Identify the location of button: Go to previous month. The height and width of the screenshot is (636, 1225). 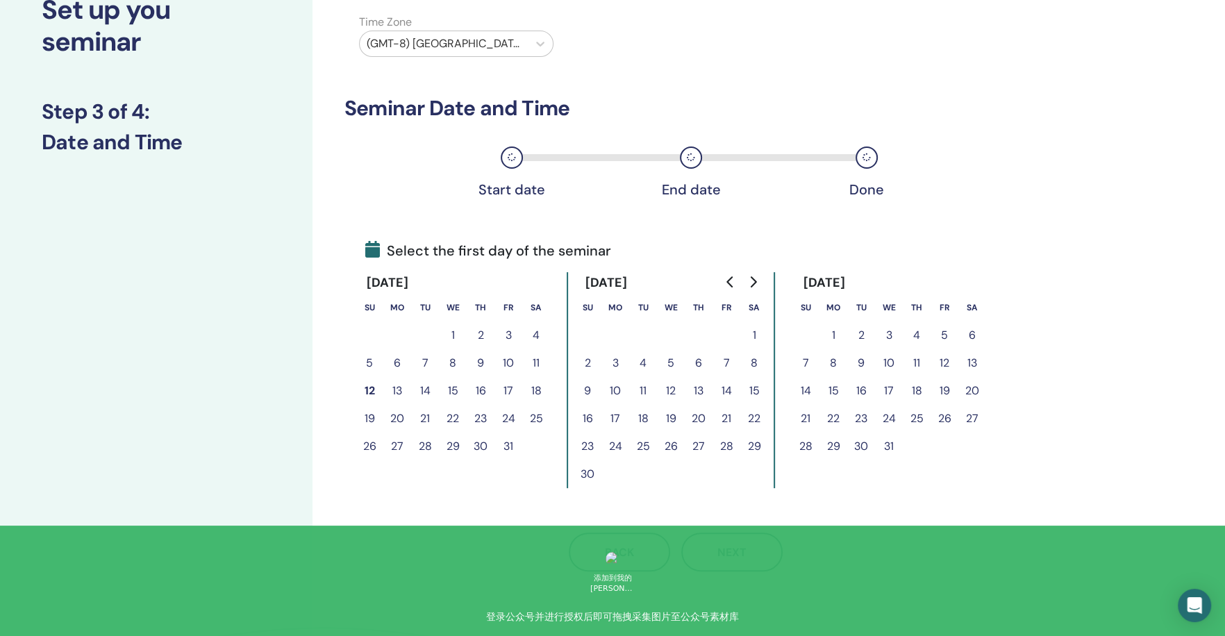
(730, 282).